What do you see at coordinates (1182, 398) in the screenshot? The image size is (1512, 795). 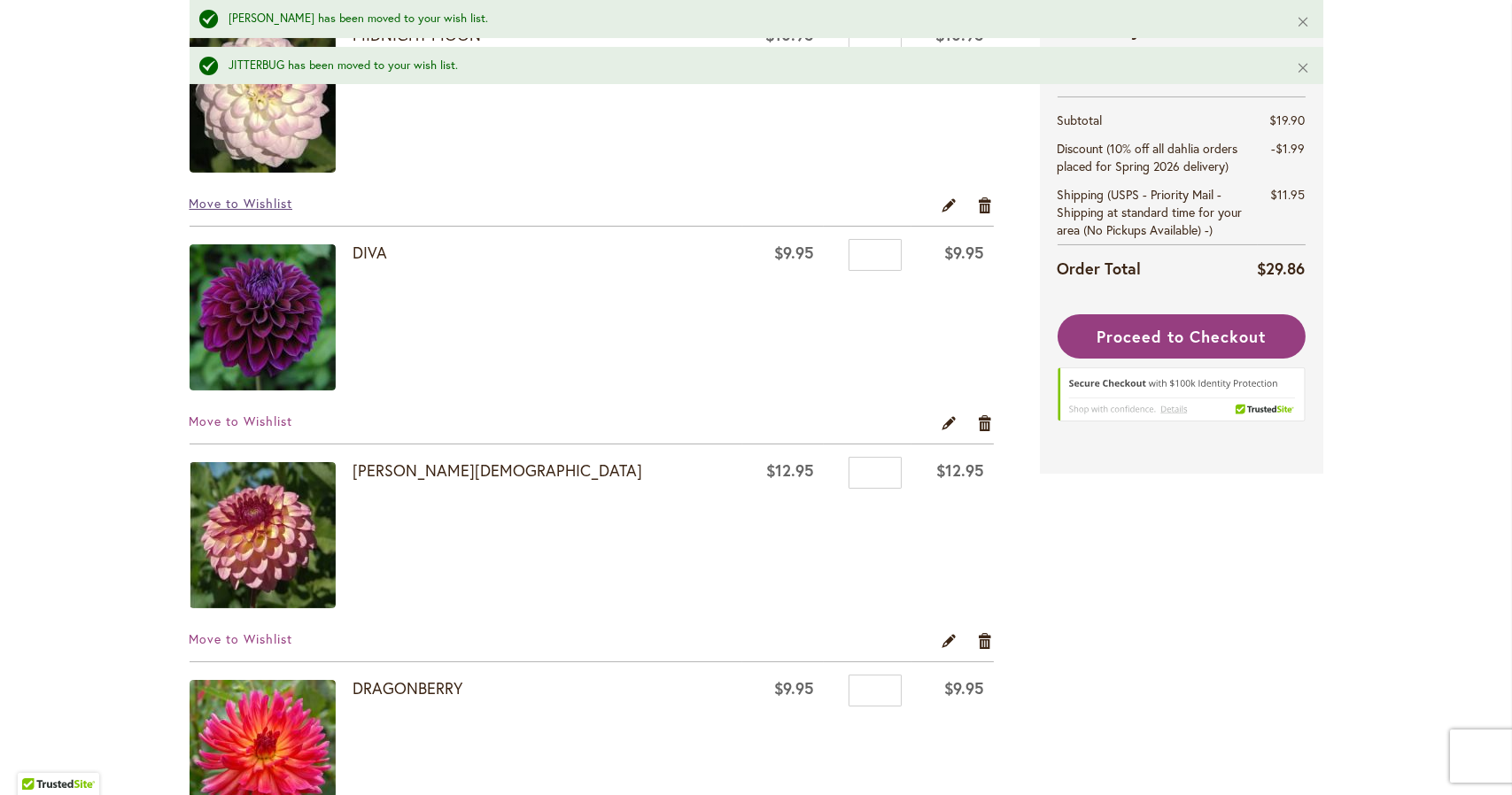 I see `div: TrustedSite Certified` at bounding box center [1182, 398].